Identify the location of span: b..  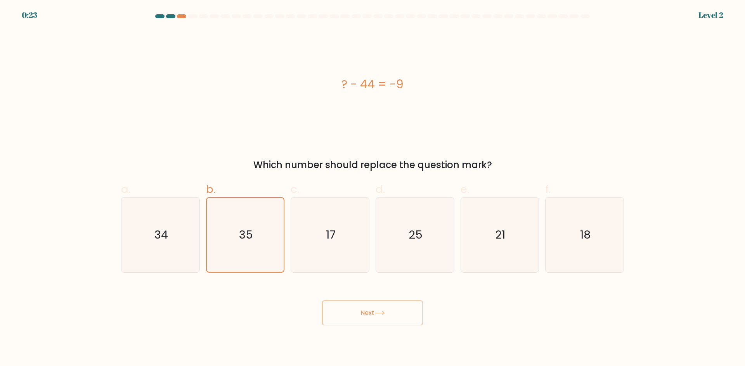
(211, 189).